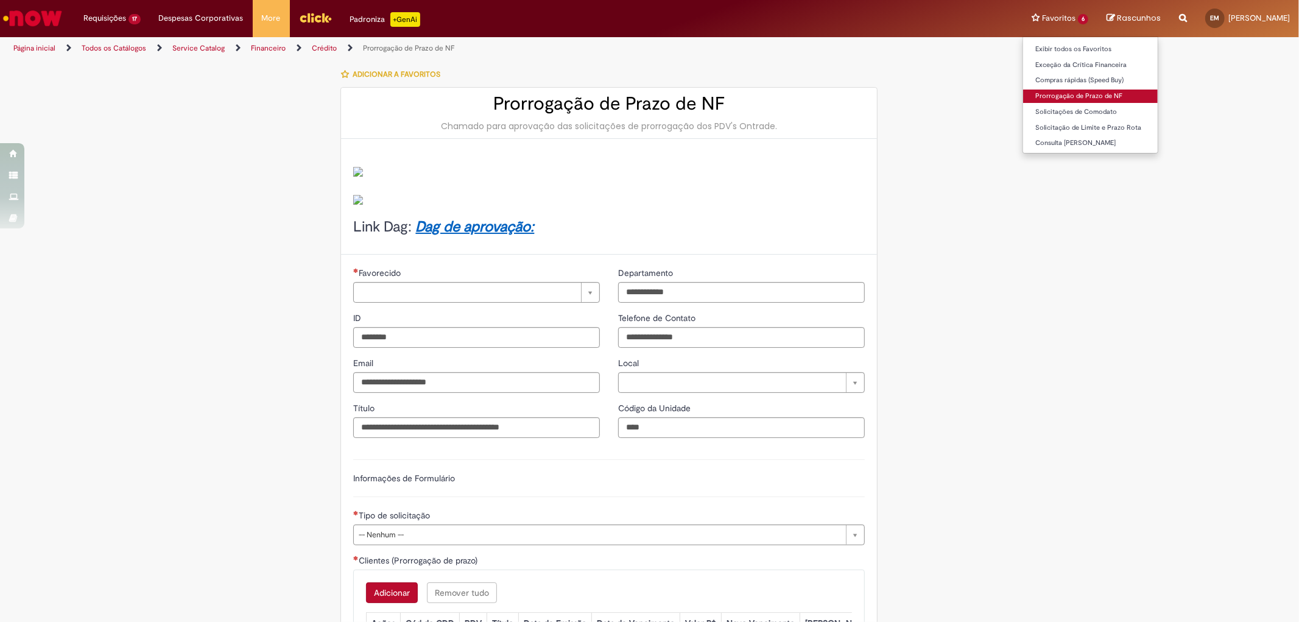  Describe the element at coordinates (1090, 80) in the screenshot. I see `a: Compras rápidas (Speed Buy)` at that location.